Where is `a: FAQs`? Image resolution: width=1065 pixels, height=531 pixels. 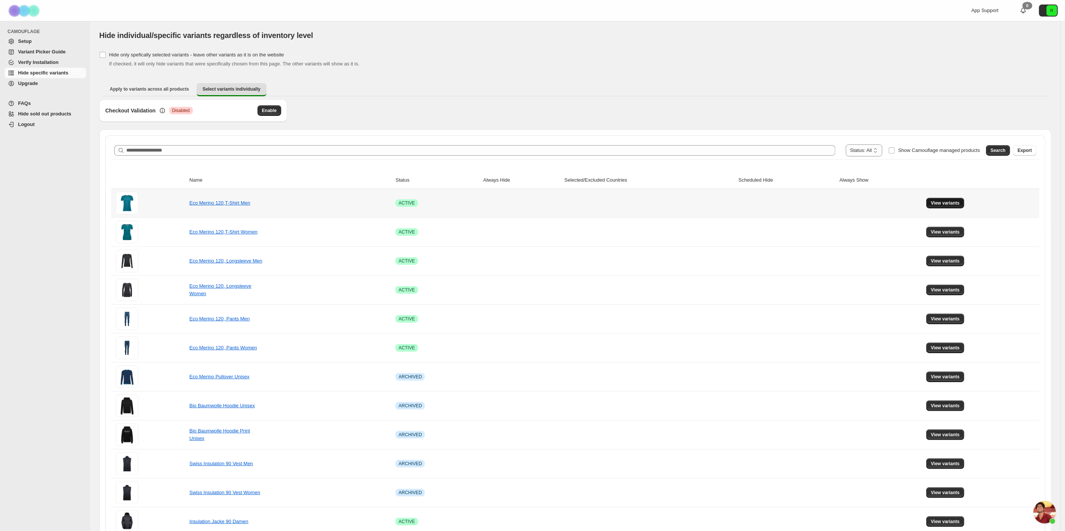
a: FAQs is located at coordinates (45, 103).